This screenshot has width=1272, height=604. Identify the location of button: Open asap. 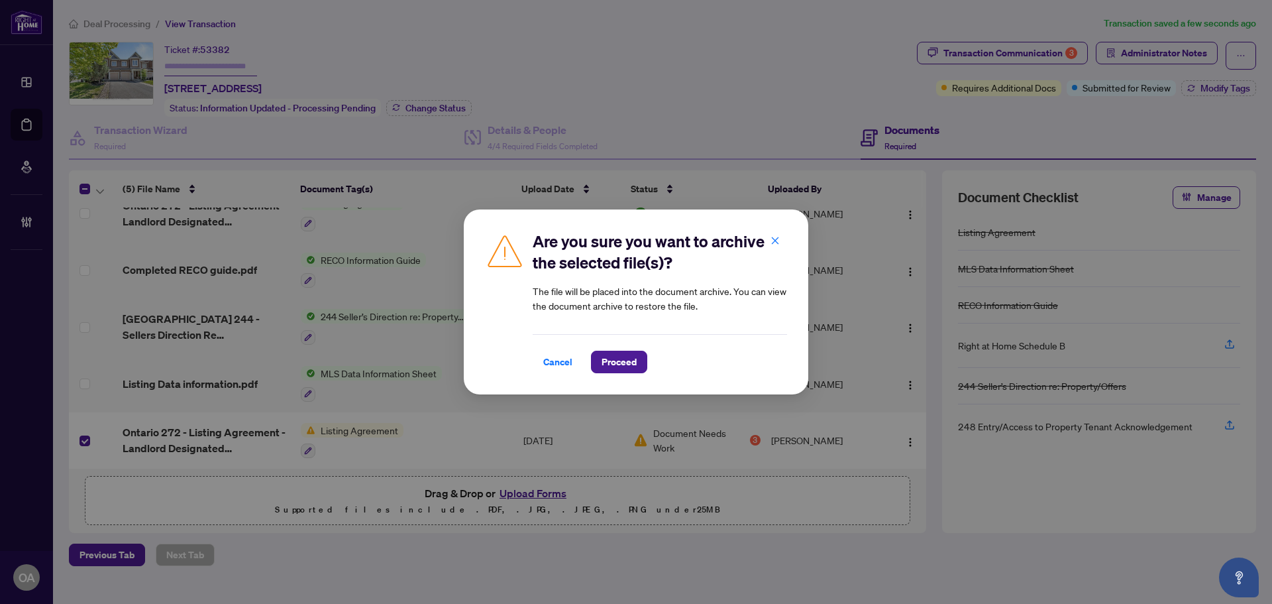
(1239, 577).